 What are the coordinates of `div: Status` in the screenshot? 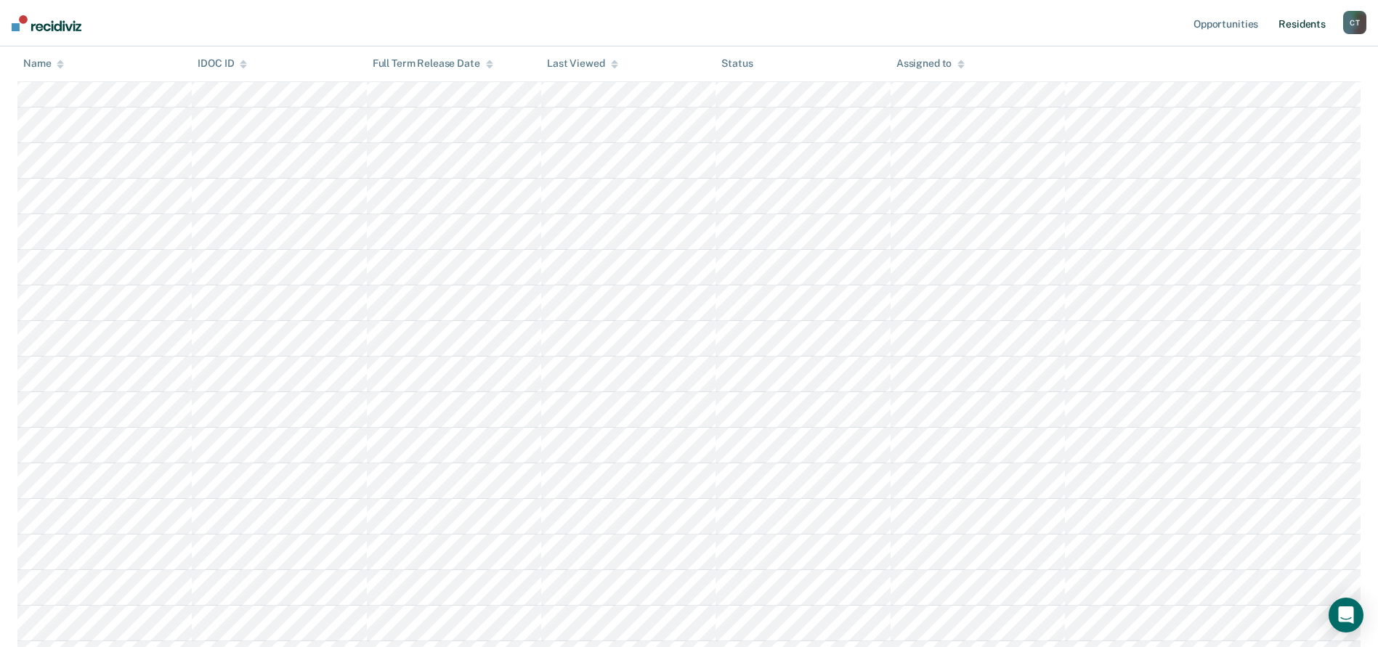 It's located at (736, 64).